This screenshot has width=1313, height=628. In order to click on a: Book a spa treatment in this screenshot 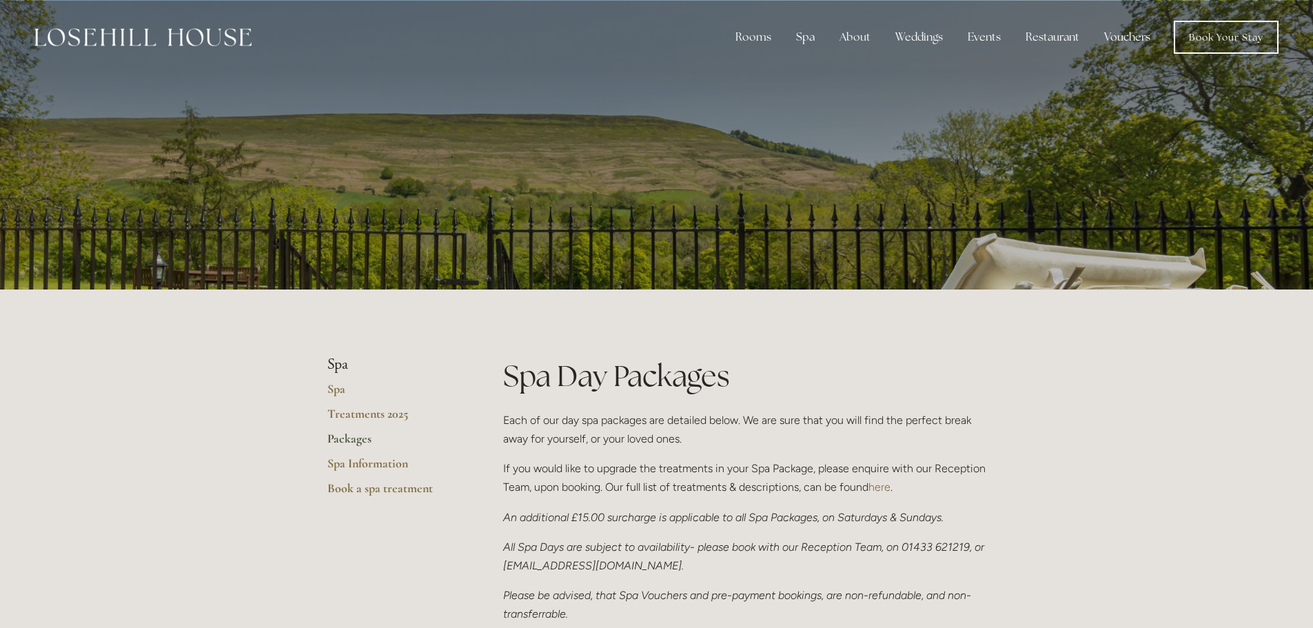, I will do `click(393, 493)`.